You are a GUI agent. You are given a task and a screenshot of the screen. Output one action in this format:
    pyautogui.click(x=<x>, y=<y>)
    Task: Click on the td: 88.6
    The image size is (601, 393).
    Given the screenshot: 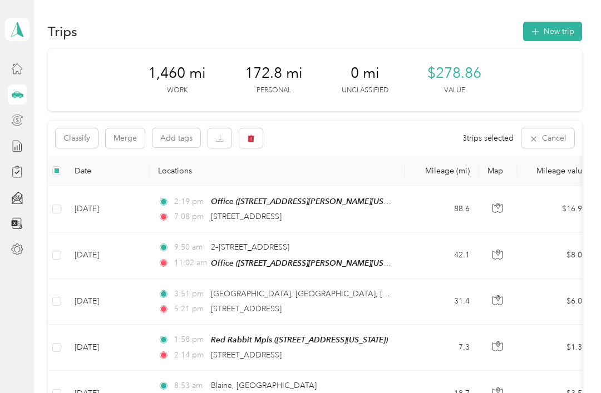 What is the action you would take?
    pyautogui.click(x=442, y=209)
    